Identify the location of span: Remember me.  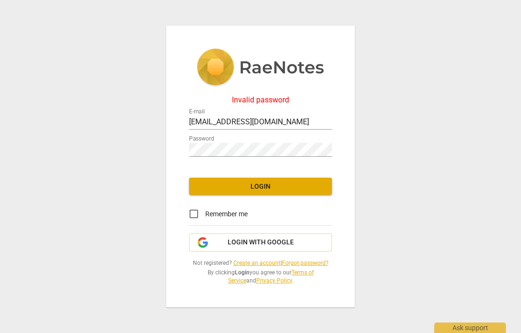
(226, 214).